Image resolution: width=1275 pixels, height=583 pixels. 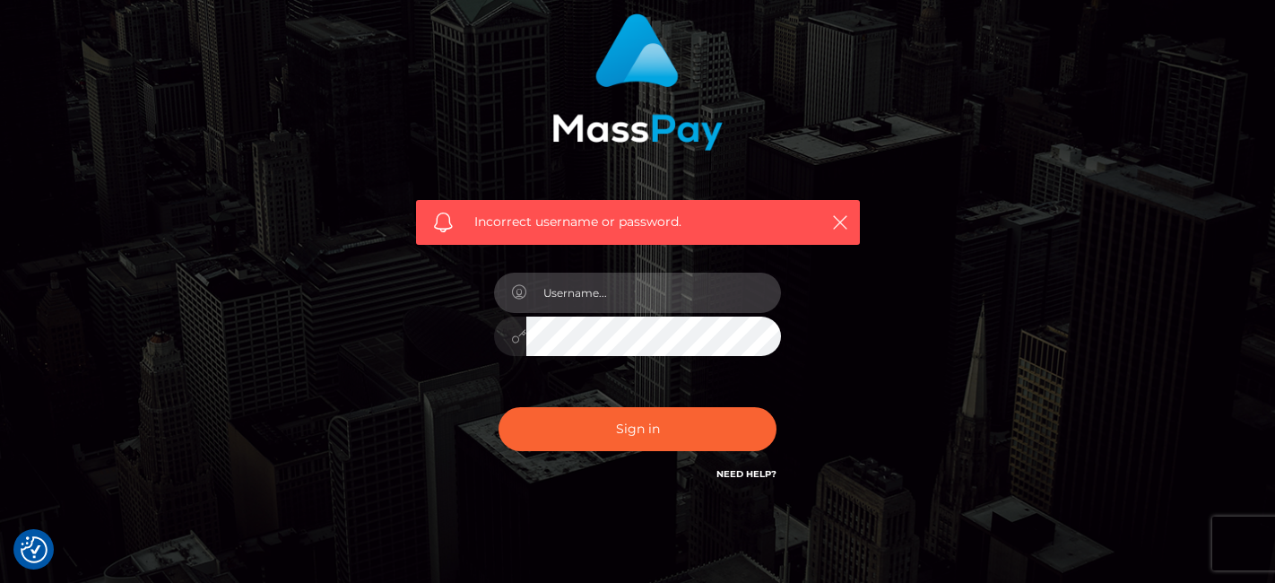 What do you see at coordinates (638, 222) in the screenshot?
I see `span: Incorrect username or password.` at bounding box center [638, 222].